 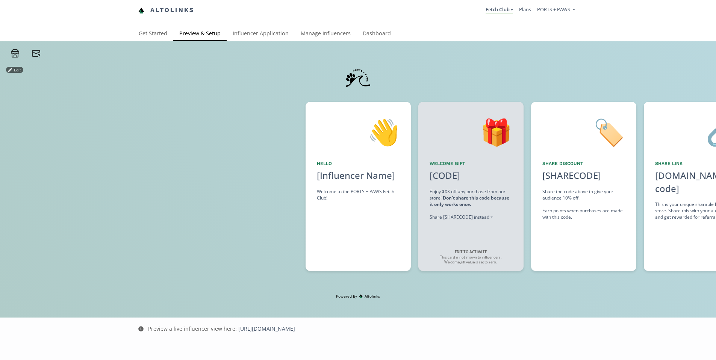 What do you see at coordinates (377, 34) in the screenshot?
I see `a: Dashboard` at bounding box center [377, 34].